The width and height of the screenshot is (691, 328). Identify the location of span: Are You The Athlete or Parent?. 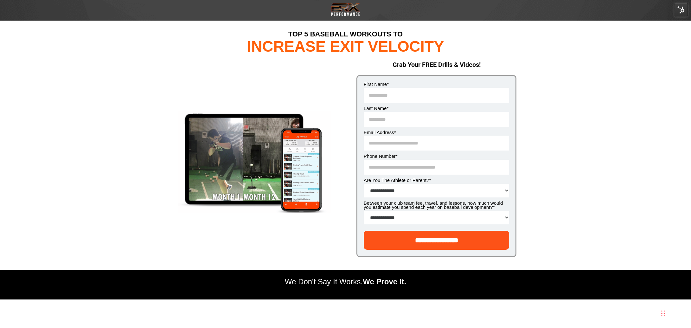
(396, 180).